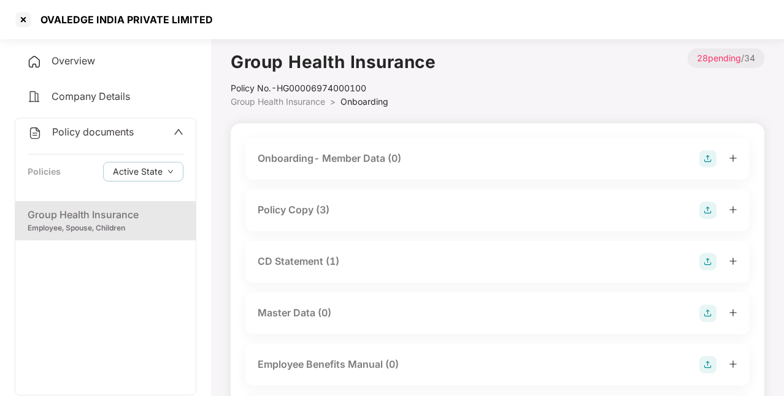 Image resolution: width=784 pixels, height=396 pixels. Describe the element at coordinates (93, 132) in the screenshot. I see `span: Policy documents` at that location.